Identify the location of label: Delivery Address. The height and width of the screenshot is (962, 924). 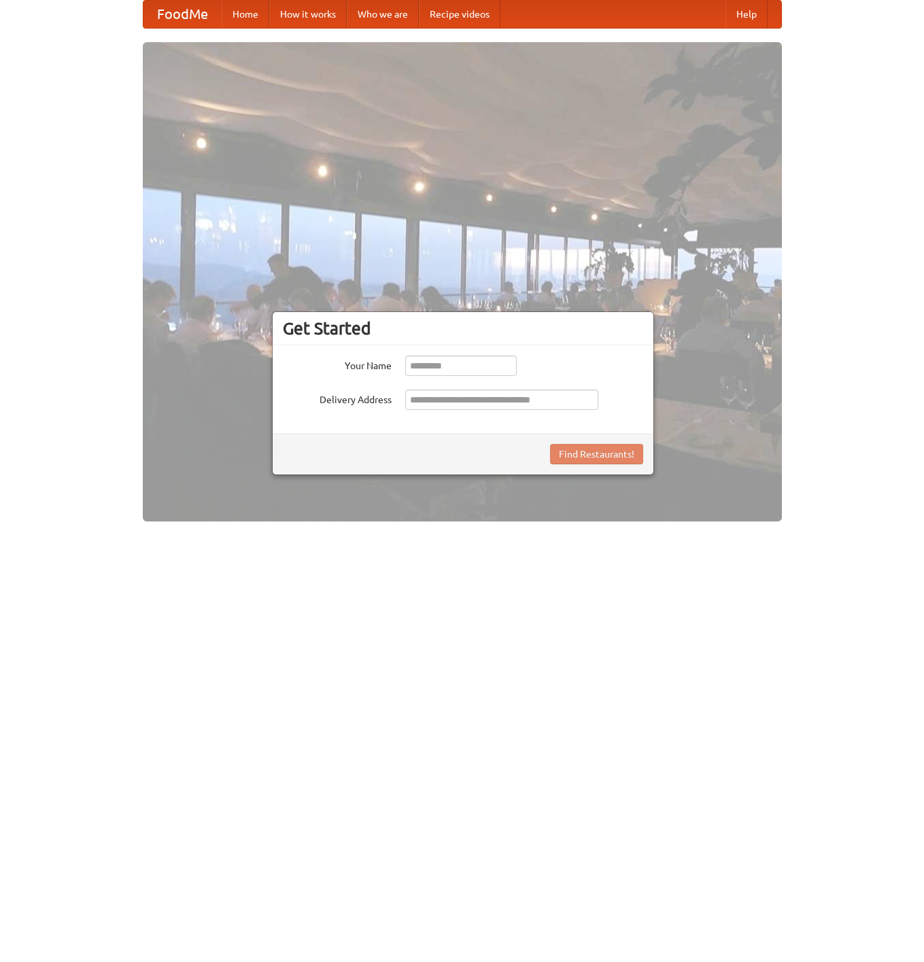
(337, 398).